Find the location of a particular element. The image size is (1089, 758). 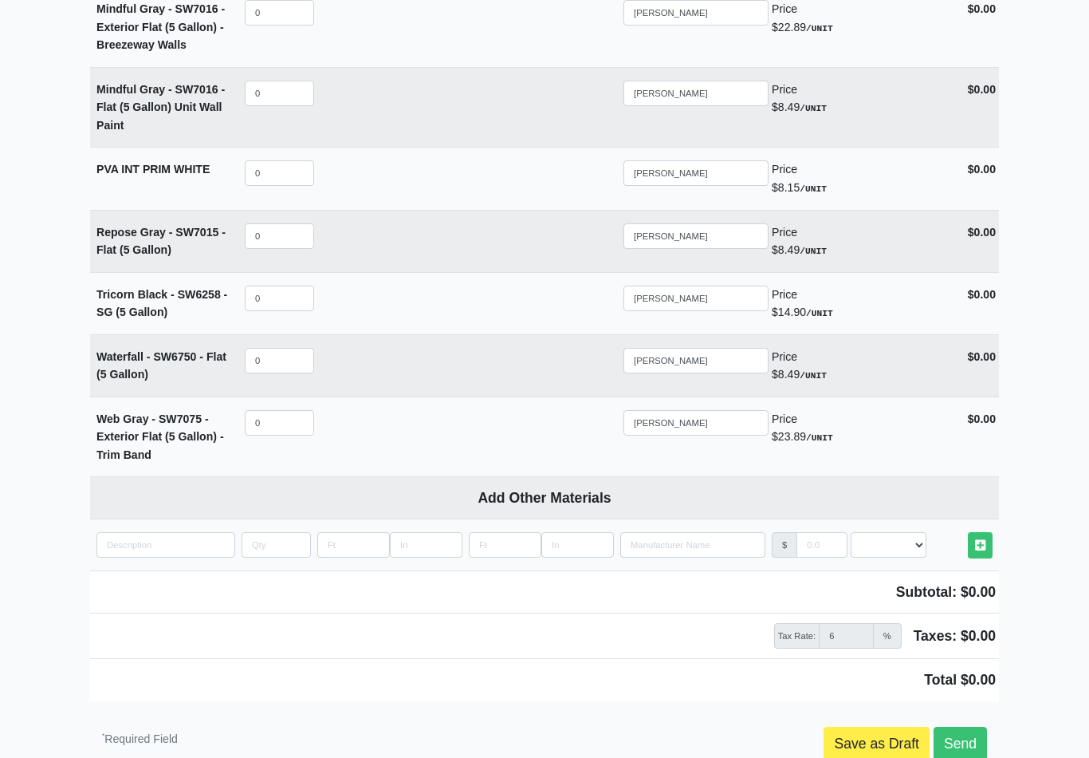

div: $23.89 is located at coordinates (848, 427).